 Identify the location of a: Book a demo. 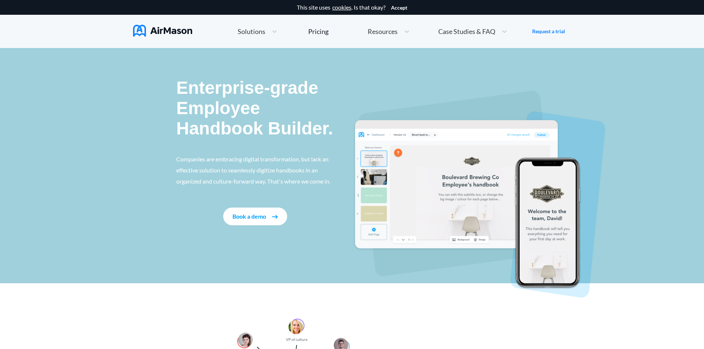
(255, 217).